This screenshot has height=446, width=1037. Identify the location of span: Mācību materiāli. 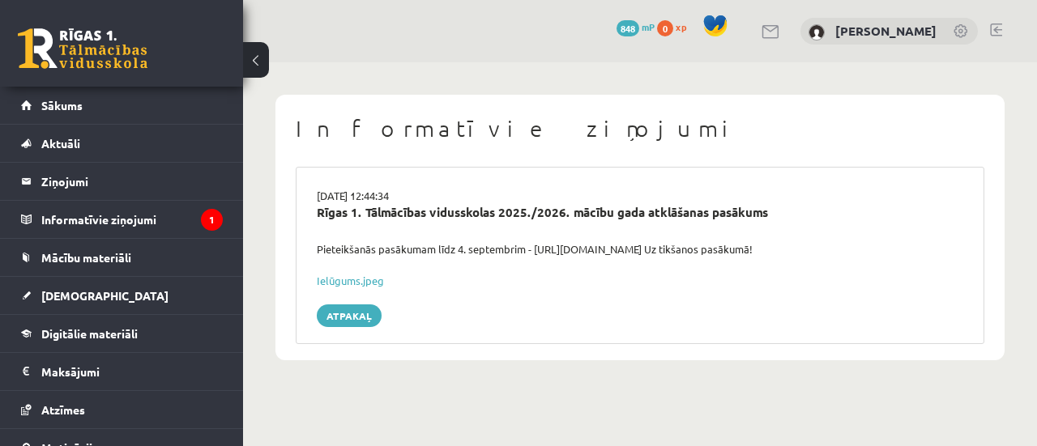
(86, 258).